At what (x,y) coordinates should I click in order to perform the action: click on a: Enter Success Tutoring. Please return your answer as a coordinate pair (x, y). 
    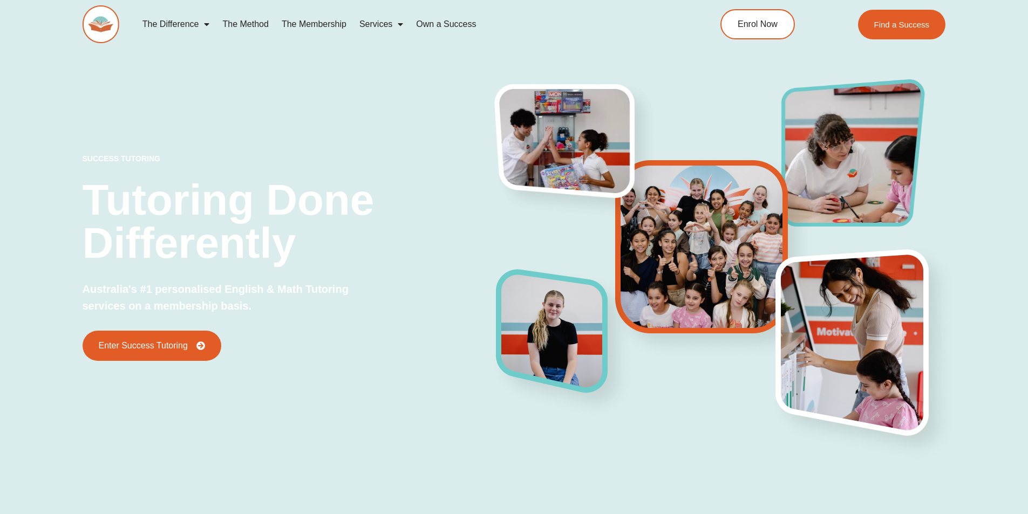
    Looking at the image, I should click on (152, 346).